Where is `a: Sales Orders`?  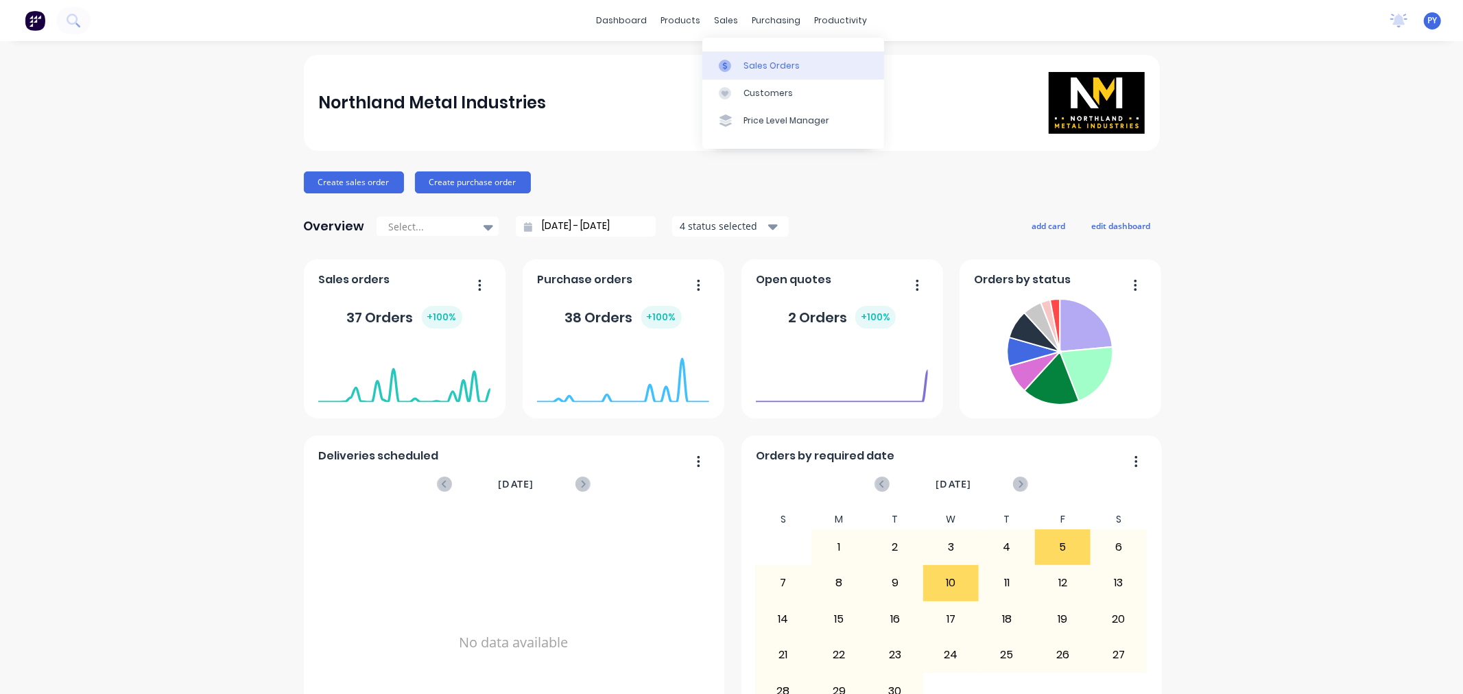 a: Sales Orders is located at coordinates (793, 65).